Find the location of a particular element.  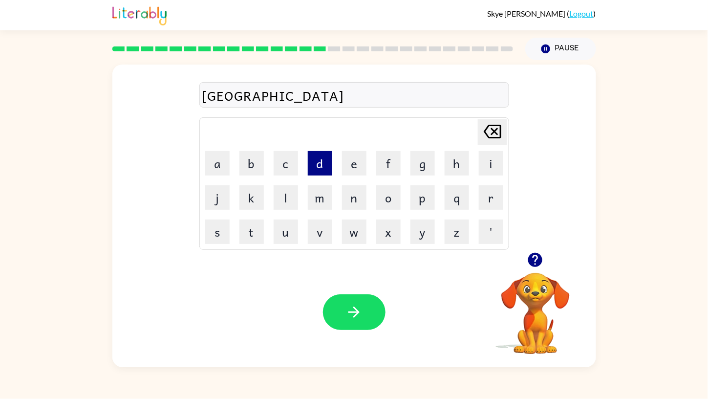

button: u is located at coordinates (286, 232).